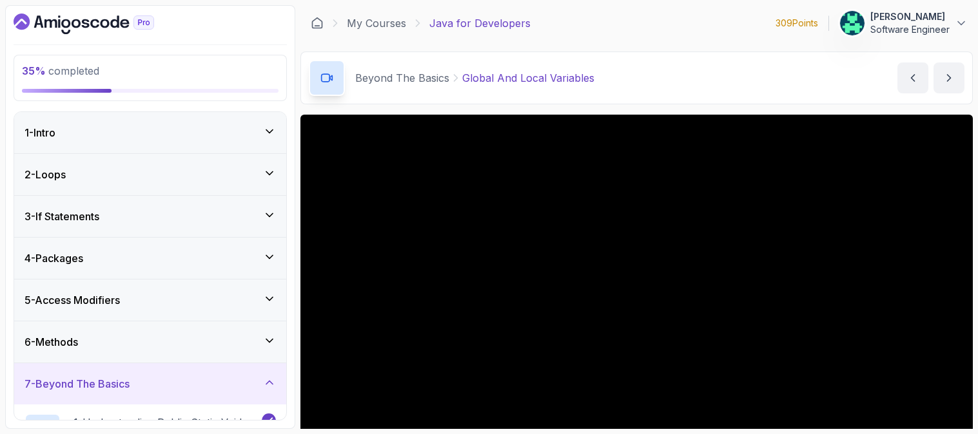 Image resolution: width=978 pixels, height=434 pixels. What do you see at coordinates (77, 384) in the screenshot?
I see `h3: 7 - Beyond The Basics` at bounding box center [77, 384].